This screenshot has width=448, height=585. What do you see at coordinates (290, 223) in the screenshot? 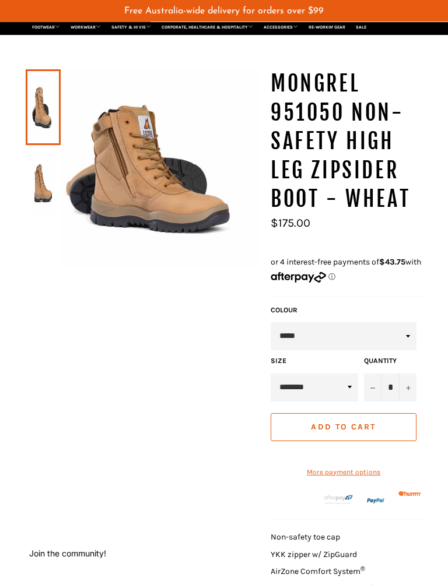
I see `span: $175.00` at bounding box center [290, 223].